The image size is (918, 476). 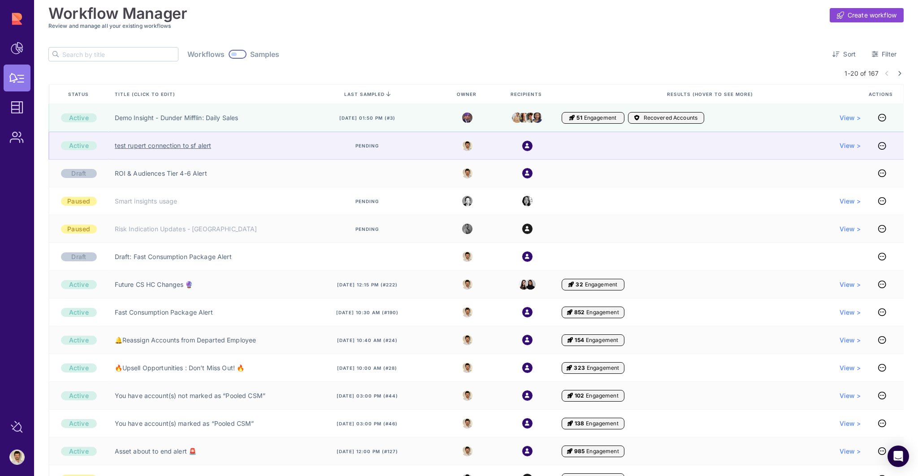 I want to click on h3: Review and manage all your existing workflows, so click(x=476, y=26).